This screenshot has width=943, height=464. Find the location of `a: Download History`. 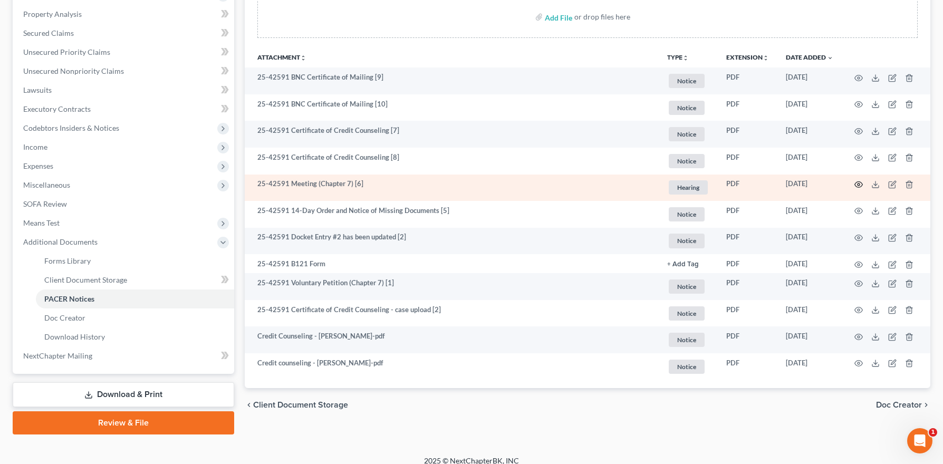

a: Download History is located at coordinates (135, 337).